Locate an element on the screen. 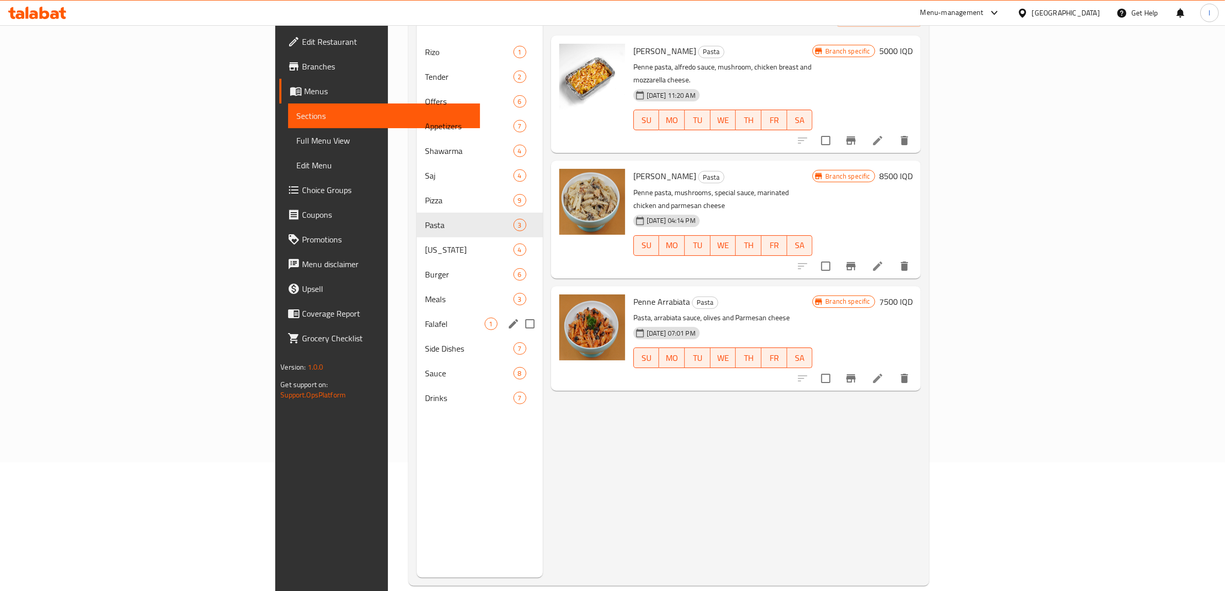 This screenshot has width=1225, height=591. a: Choice Groups is located at coordinates (380, 190).